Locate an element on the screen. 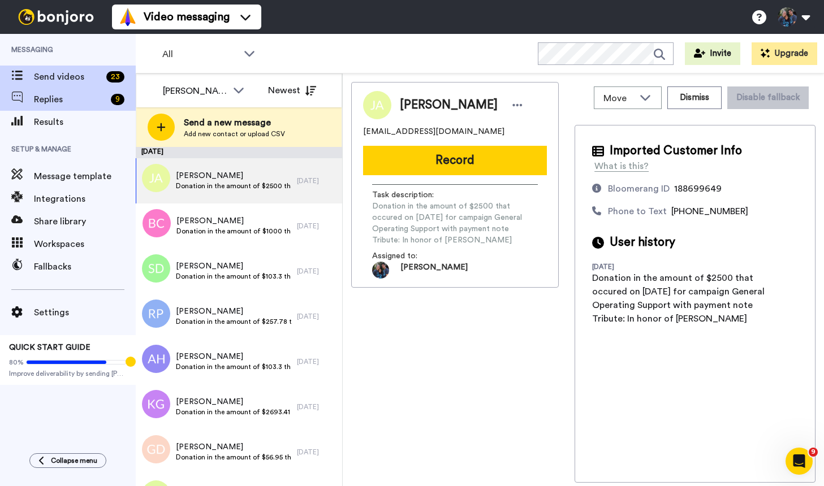 This screenshot has width=824, height=486. span: 9 is located at coordinates (813, 452).